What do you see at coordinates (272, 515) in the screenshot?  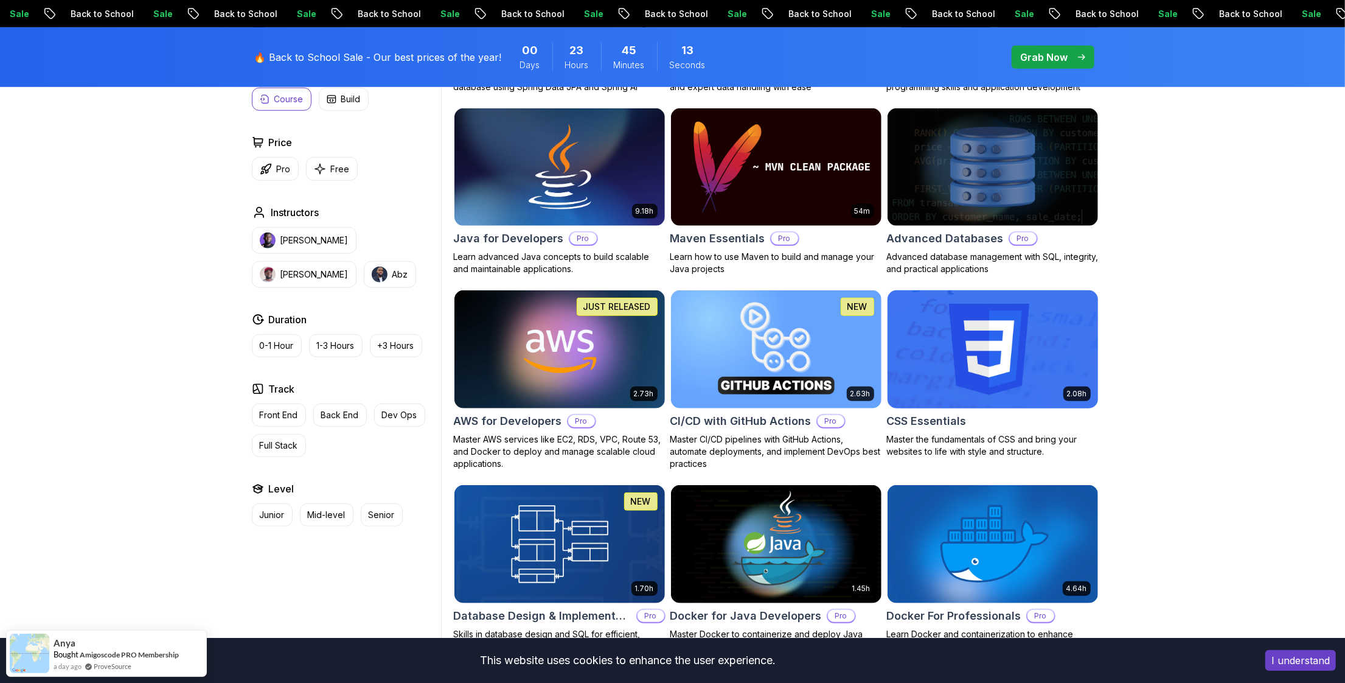 I see `p: Junior` at bounding box center [272, 515].